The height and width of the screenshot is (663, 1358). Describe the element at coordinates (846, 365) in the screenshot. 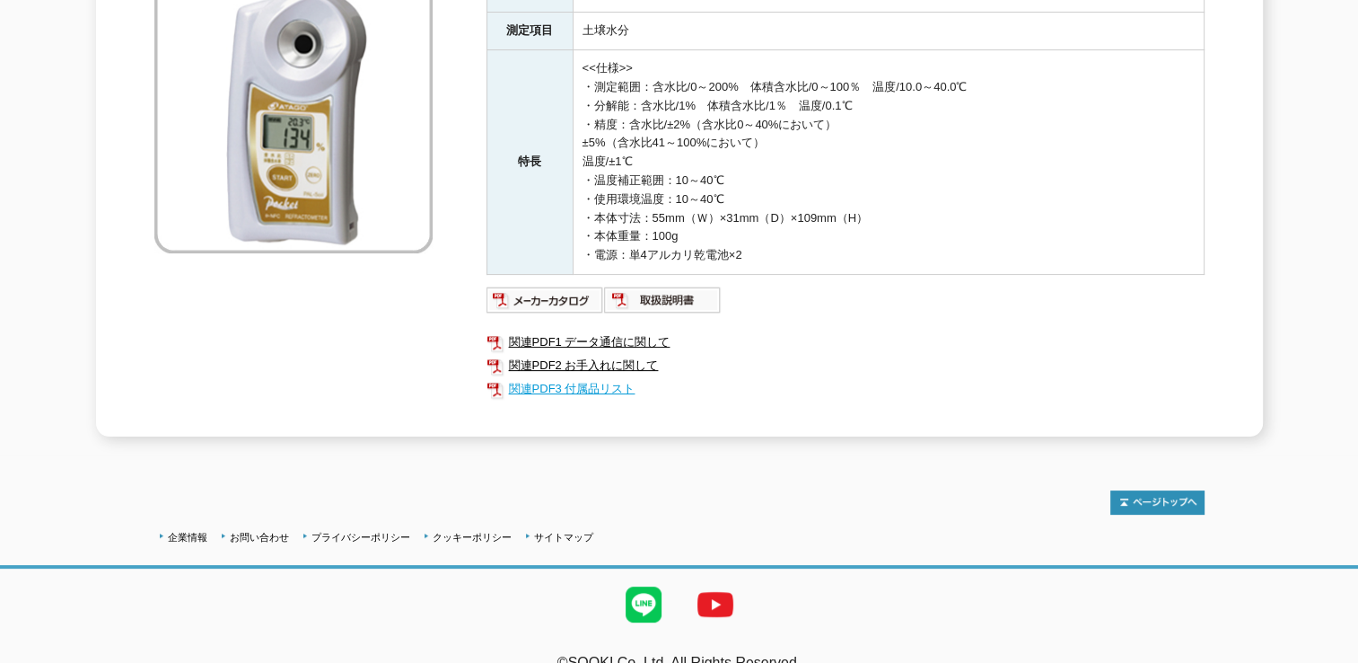

I see `a: 関連PDF2 お手入れに関して` at that location.